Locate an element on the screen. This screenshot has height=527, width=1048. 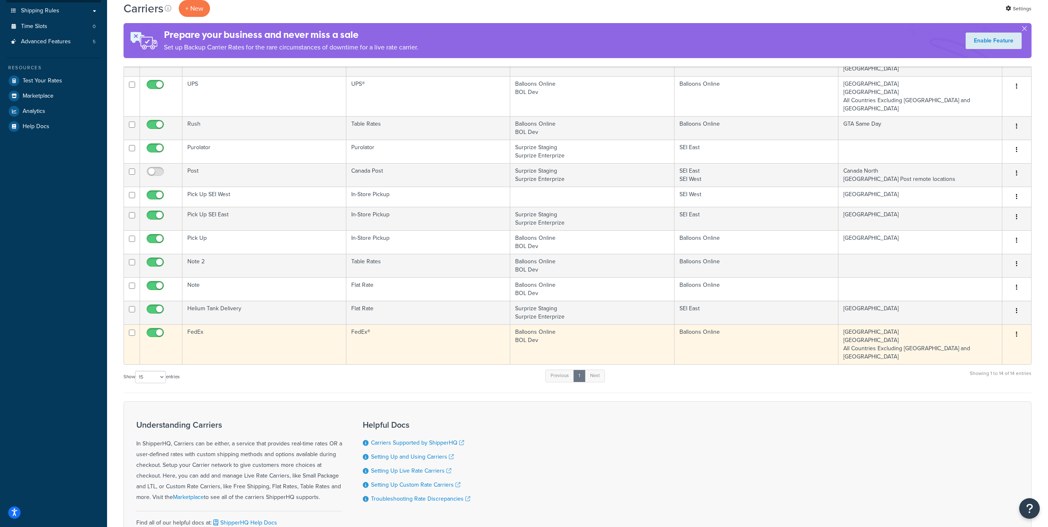
span: Time Slots is located at coordinates (34, 26).